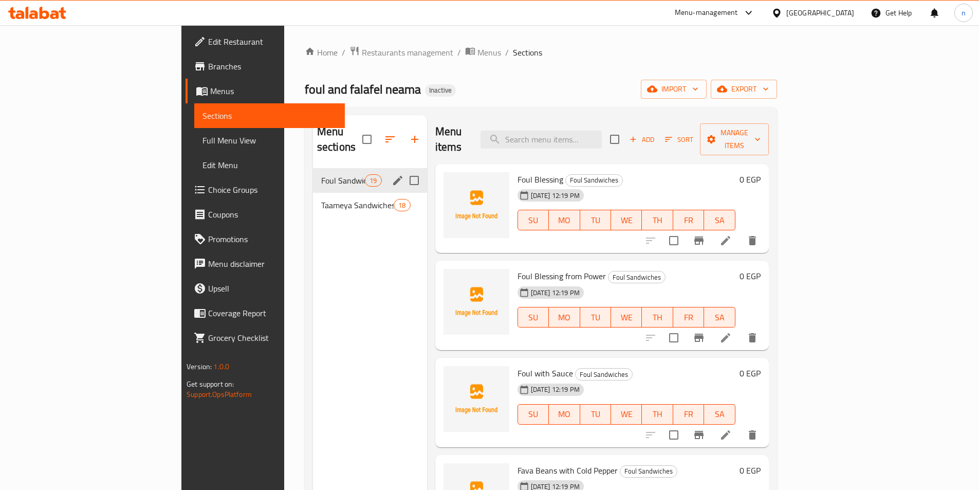 This screenshot has height=490, width=979. I want to click on a: Edit Menu, so click(269, 165).